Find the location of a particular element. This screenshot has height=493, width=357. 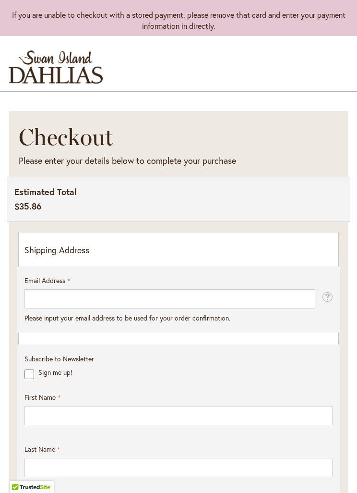

a: store logo is located at coordinates (56, 67).